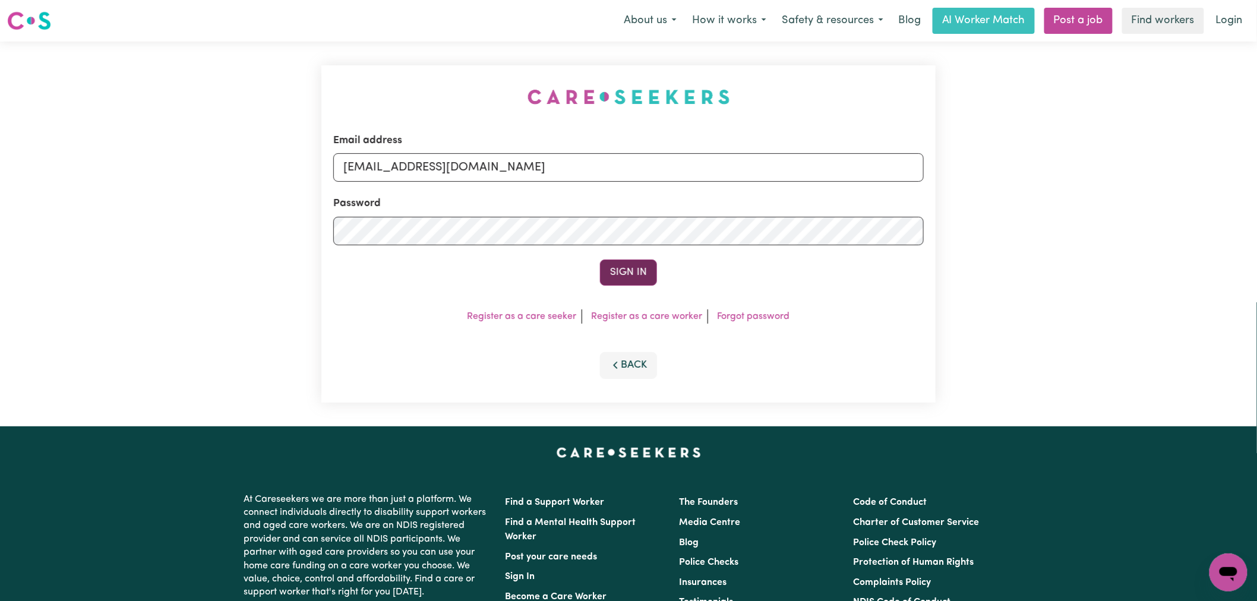  Describe the element at coordinates (650, 21) in the screenshot. I see `button: About us` at that location.